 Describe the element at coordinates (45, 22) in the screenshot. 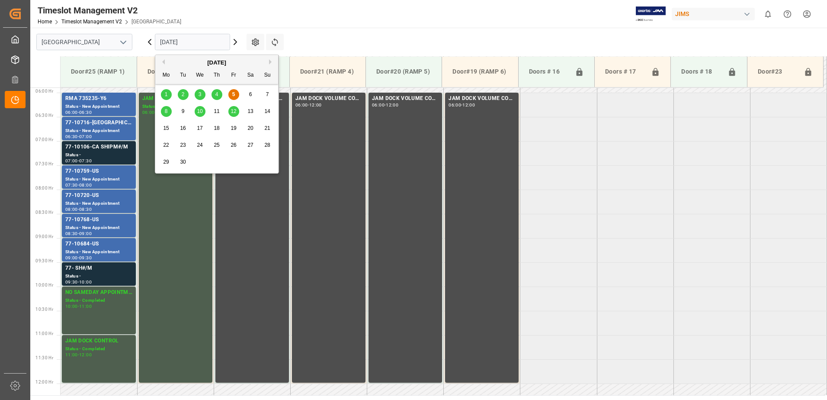

I see `a: Home` at that location.